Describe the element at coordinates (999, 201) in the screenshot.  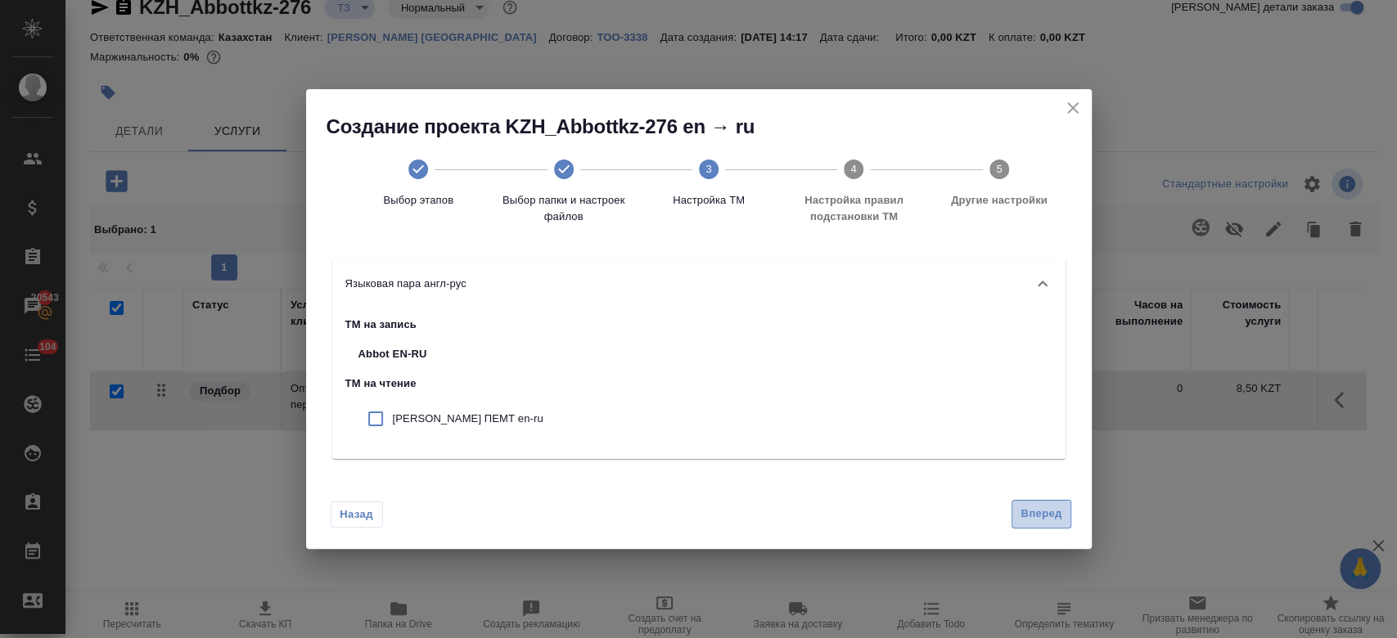
I see `span: Другие настройки` at that location.